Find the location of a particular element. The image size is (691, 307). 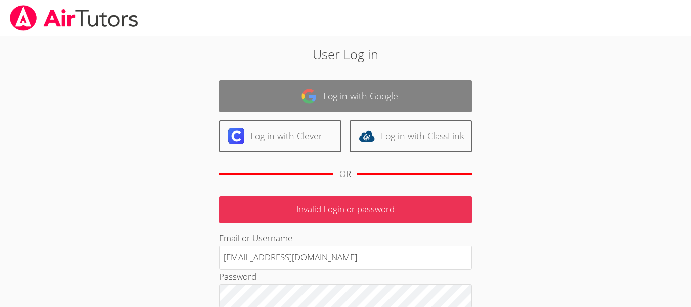

a: Log in with Google is located at coordinates (346, 96).